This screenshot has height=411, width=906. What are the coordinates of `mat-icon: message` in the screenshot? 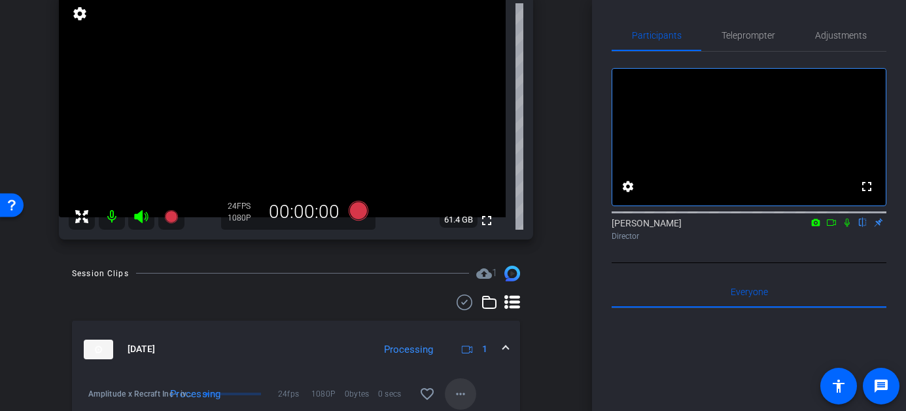 It's located at (881, 386).